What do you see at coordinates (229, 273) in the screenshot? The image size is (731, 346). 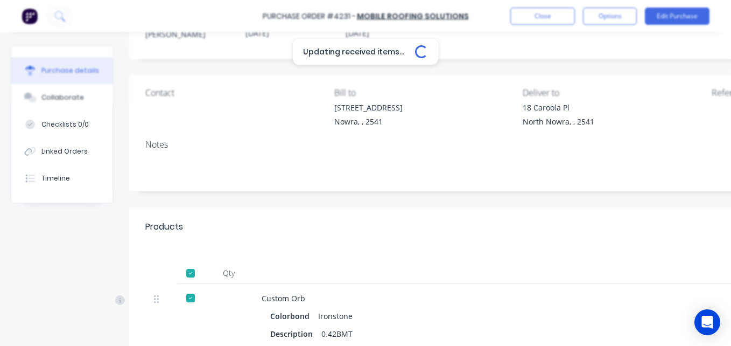 I see `div: Qty` at bounding box center [229, 273].